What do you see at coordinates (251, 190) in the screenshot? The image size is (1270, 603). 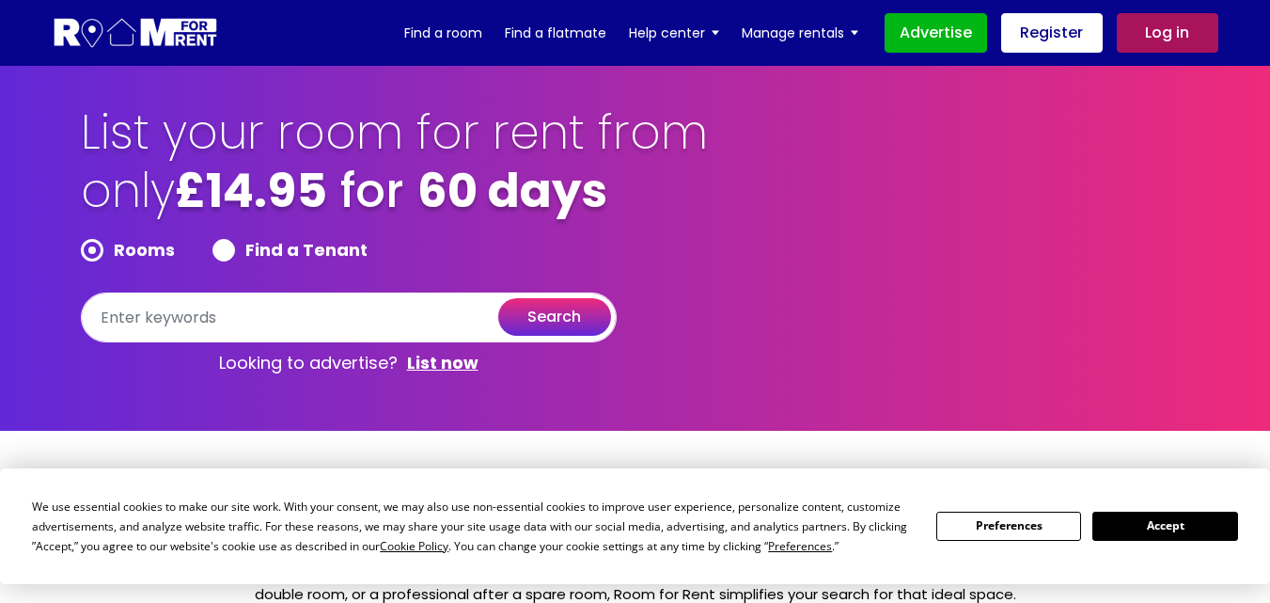 I see `b: £14.95` at bounding box center [251, 190].